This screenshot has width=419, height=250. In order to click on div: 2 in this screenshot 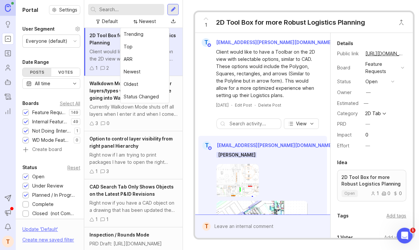, I will do `click(108, 68)`.